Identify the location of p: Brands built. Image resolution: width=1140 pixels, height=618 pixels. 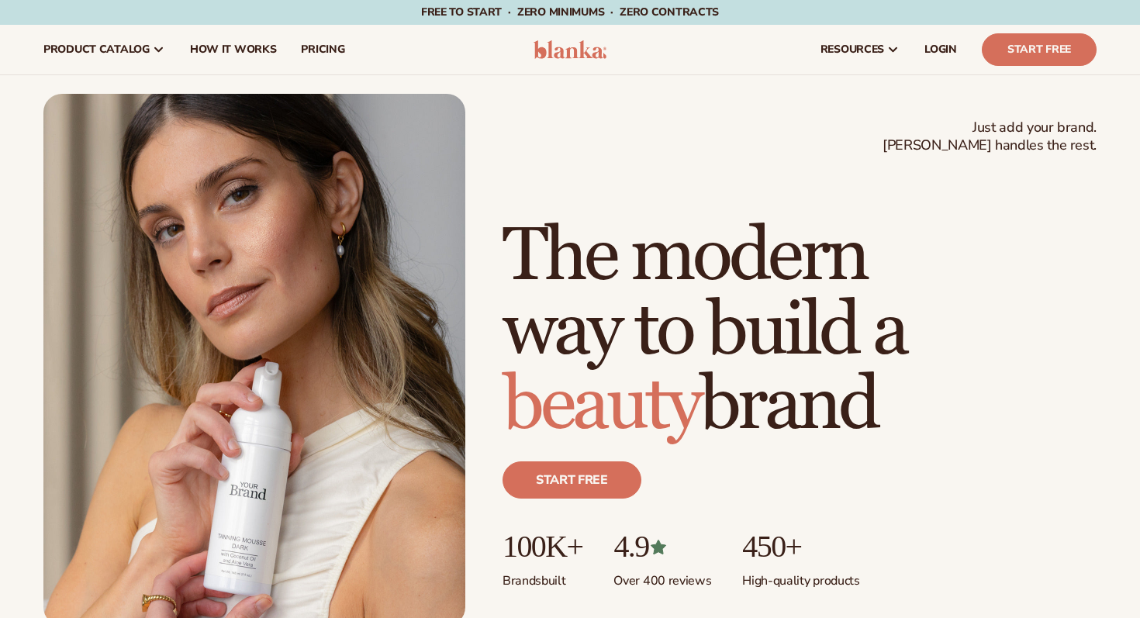
(542, 576).